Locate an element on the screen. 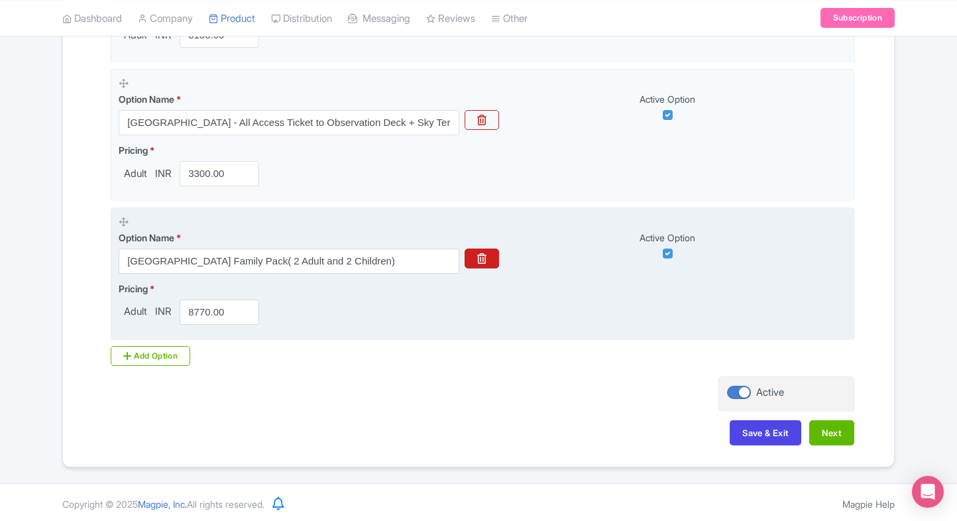 This screenshot has height=521, width=957. a: Subscription is located at coordinates (857, 18).